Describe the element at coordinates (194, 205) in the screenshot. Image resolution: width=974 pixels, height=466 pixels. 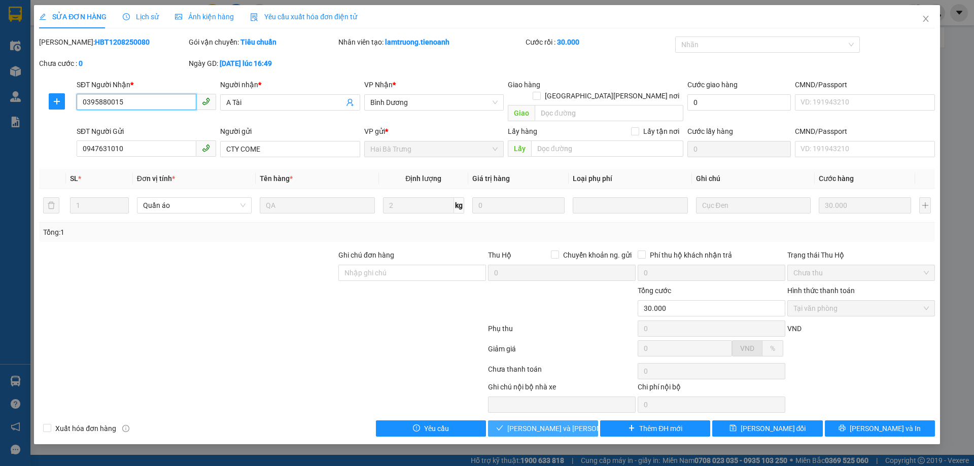
I see `span: Quần áo` at that location.